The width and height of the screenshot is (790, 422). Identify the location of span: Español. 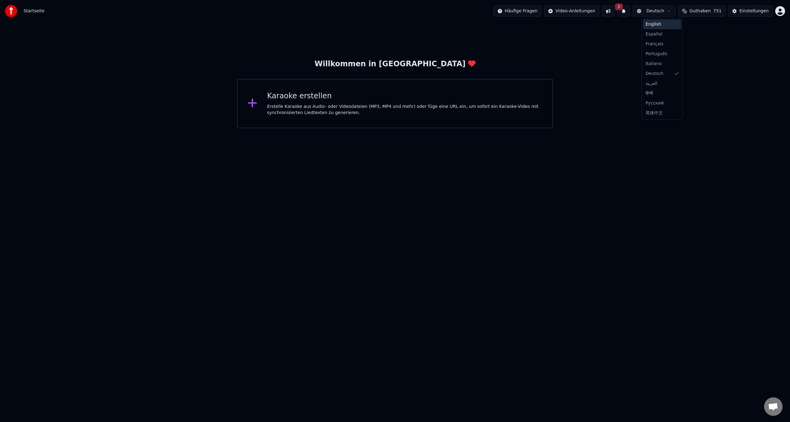
(654, 34).